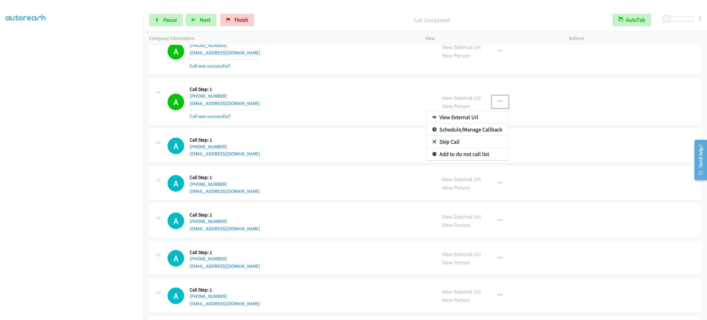  What do you see at coordinates (15, 17) in the screenshot?
I see `a: My Lists` at bounding box center [15, 17].